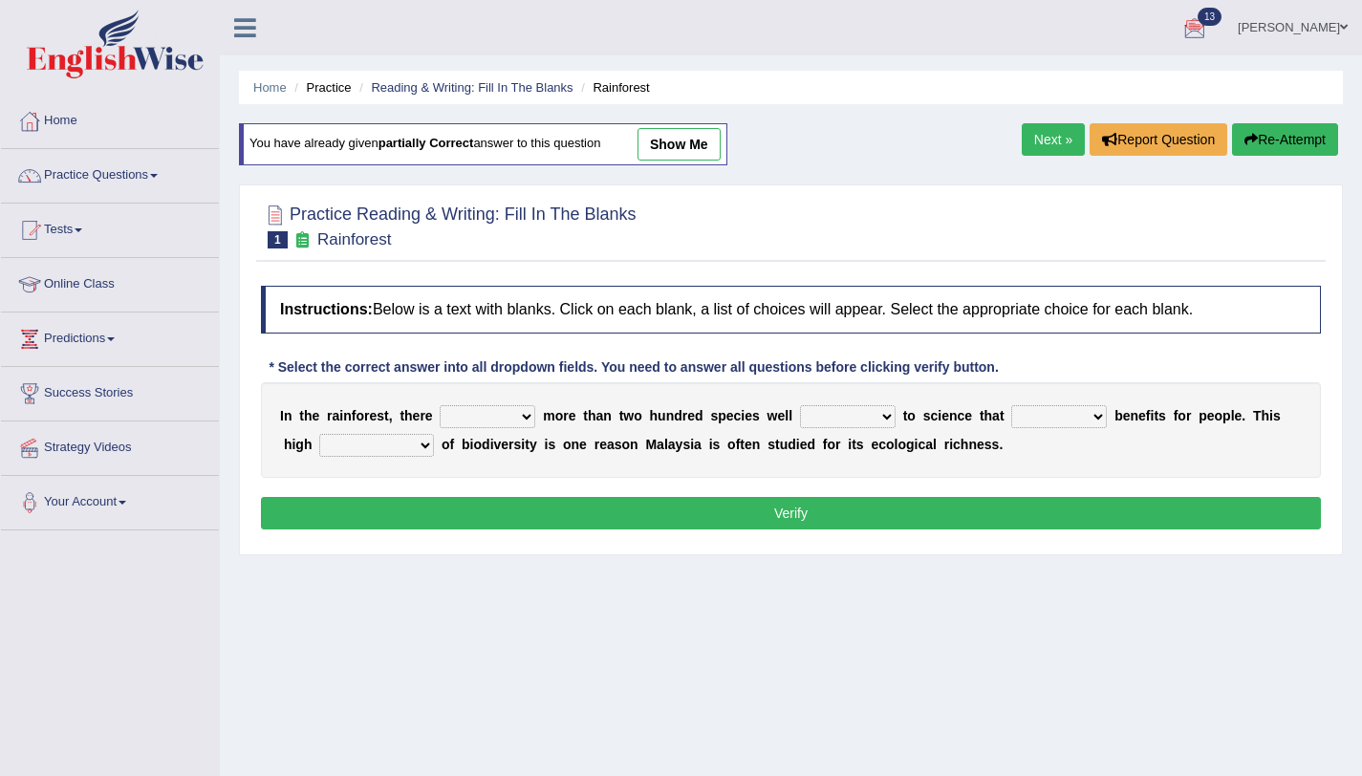  I want to click on a: show me, so click(679, 144).